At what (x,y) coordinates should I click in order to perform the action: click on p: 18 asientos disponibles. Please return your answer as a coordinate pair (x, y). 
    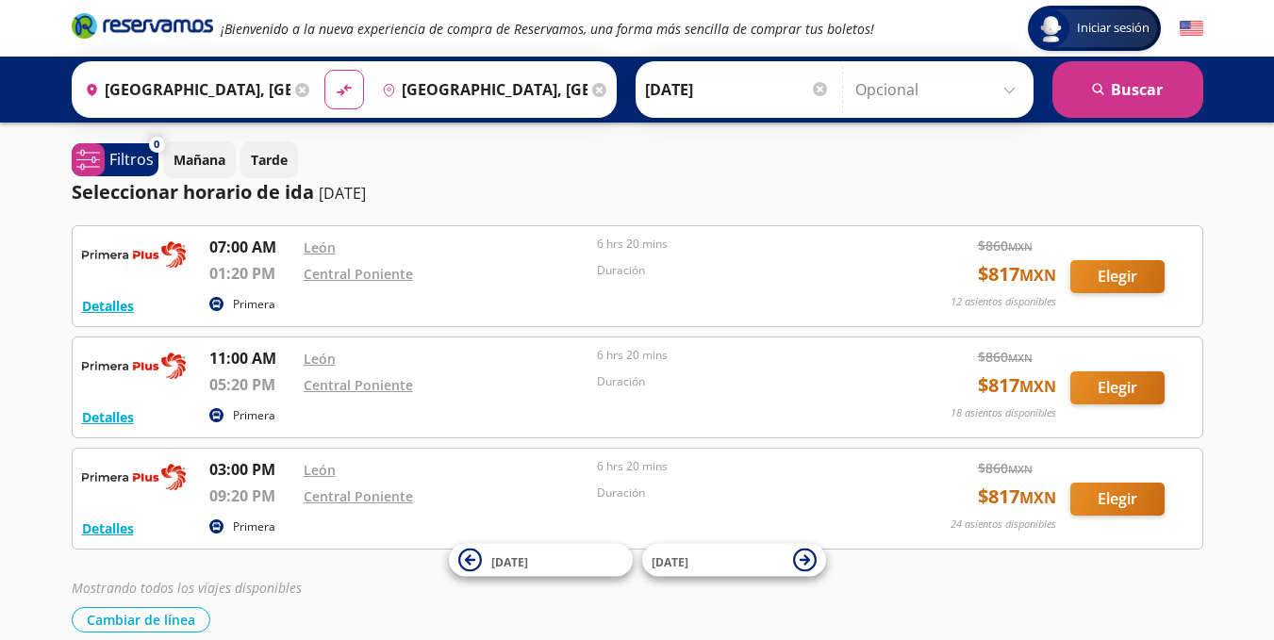
    Looking at the image, I should click on (1003, 413).